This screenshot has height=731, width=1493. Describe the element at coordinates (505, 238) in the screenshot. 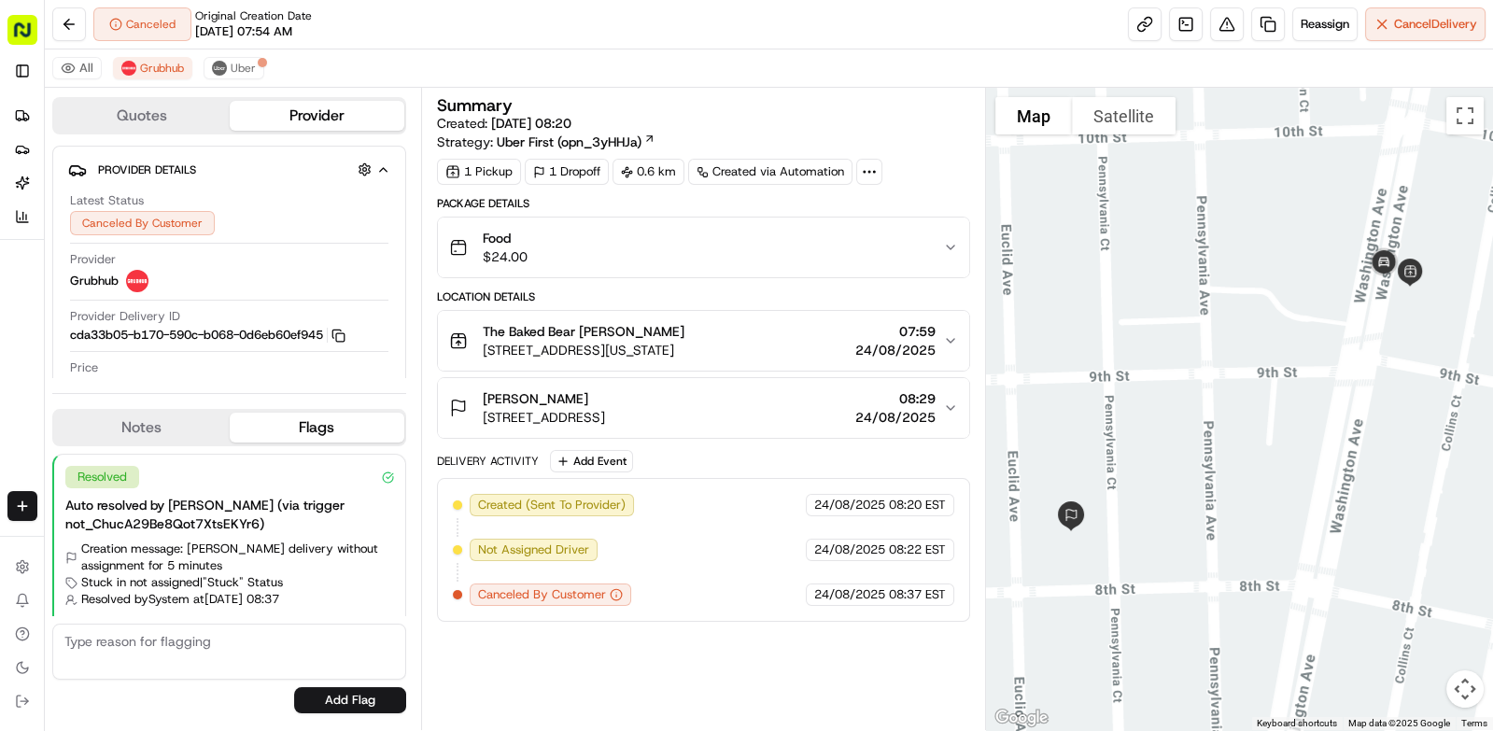

I see `span: Food` at that location.